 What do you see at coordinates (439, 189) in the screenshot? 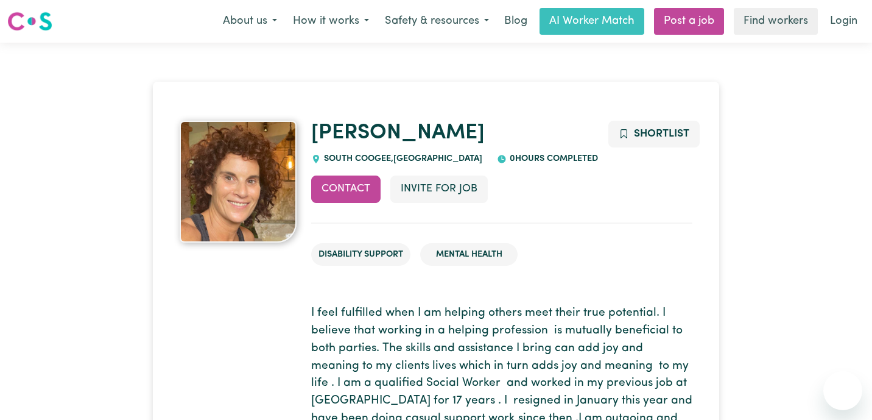
I see `button: Invite for Job` at bounding box center [439, 189].